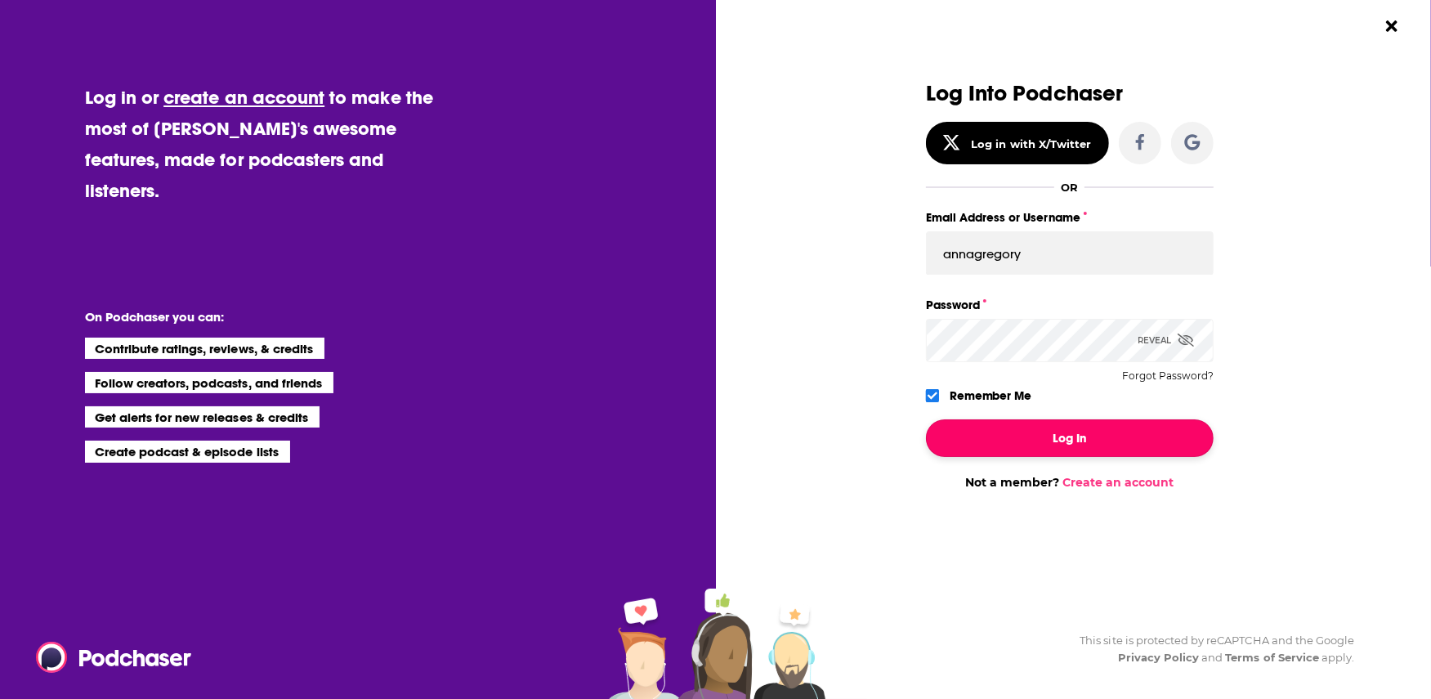 This screenshot has height=699, width=1431. Describe the element at coordinates (209, 382) in the screenshot. I see `li: Follow creators, podcasts, and friends` at that location.